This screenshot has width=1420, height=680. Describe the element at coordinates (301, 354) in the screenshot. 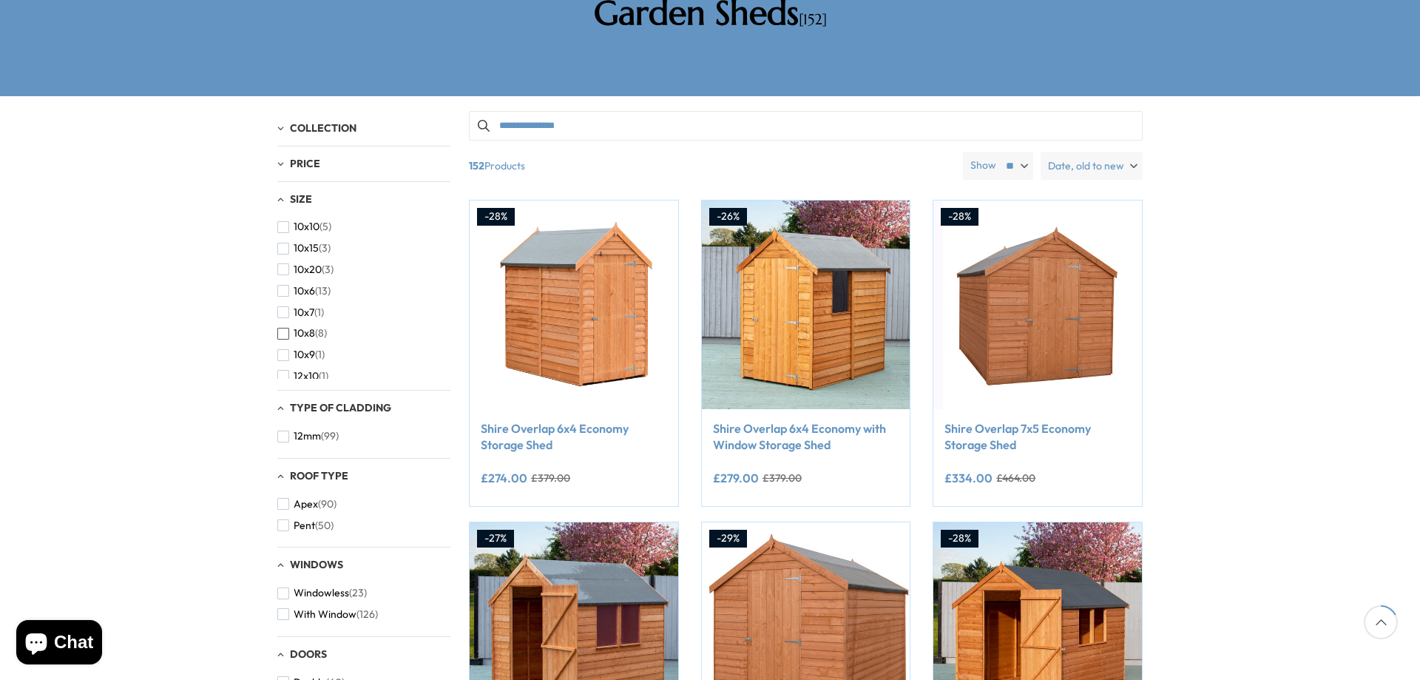

I see `button: 10x9` at that location.